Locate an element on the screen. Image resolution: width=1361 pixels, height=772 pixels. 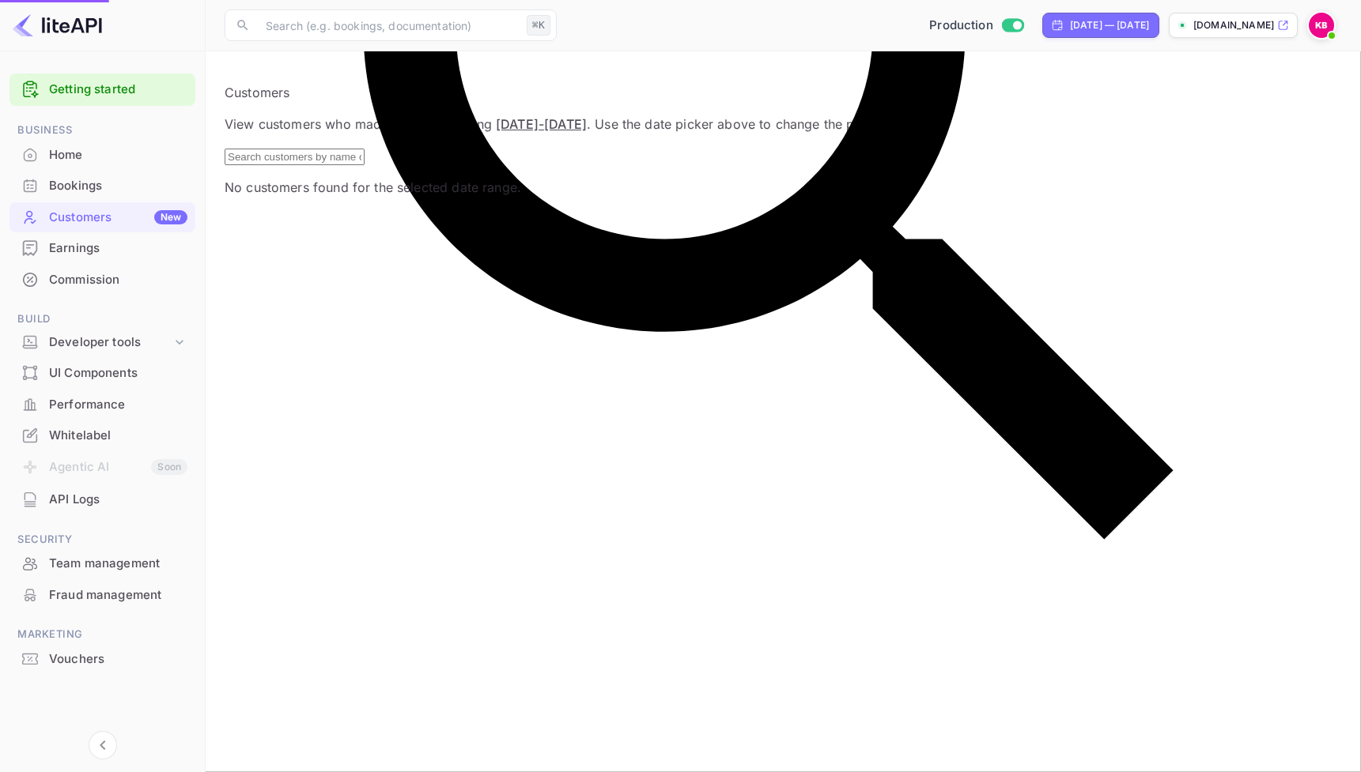
input: Search (e.g. bookings, documentation) is located at coordinates (388, 25).